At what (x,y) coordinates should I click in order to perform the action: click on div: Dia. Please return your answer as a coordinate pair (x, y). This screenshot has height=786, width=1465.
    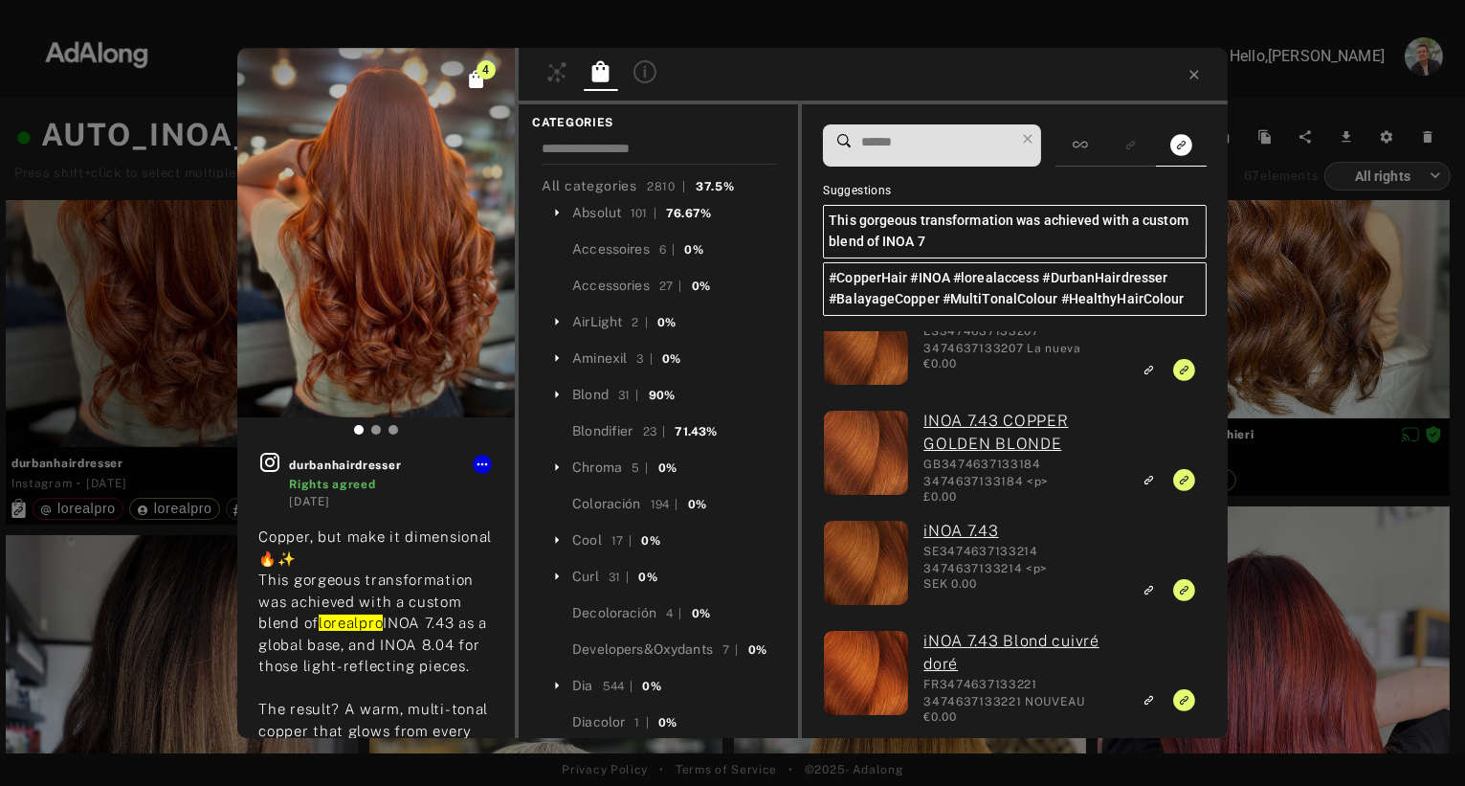
    Looking at the image, I should click on (582, 685).